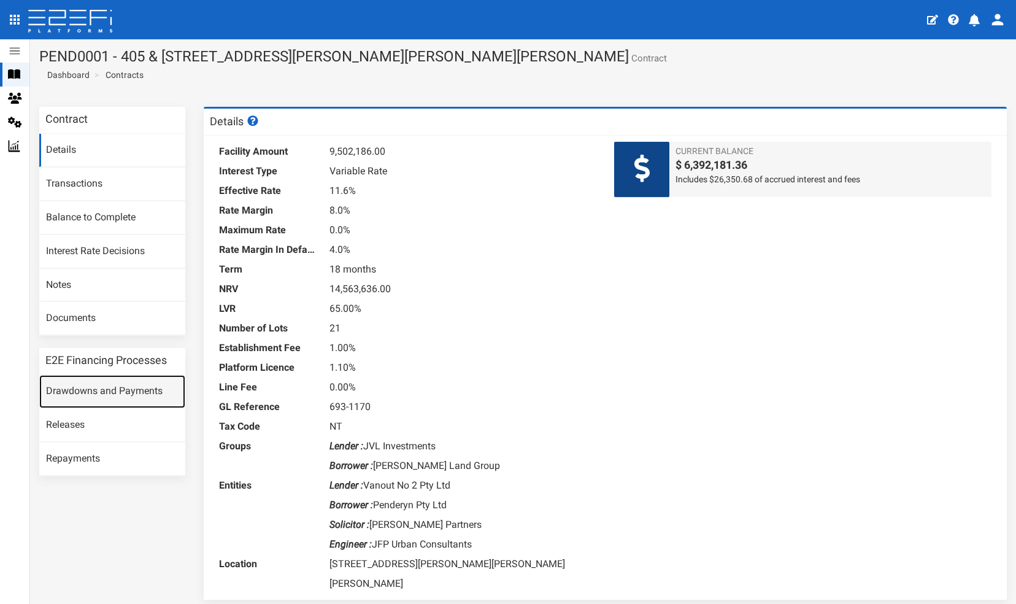 Image resolution: width=1016 pixels, height=604 pixels. Describe the element at coordinates (462, 289) in the screenshot. I see `dd: 14,563,636.00` at that location.